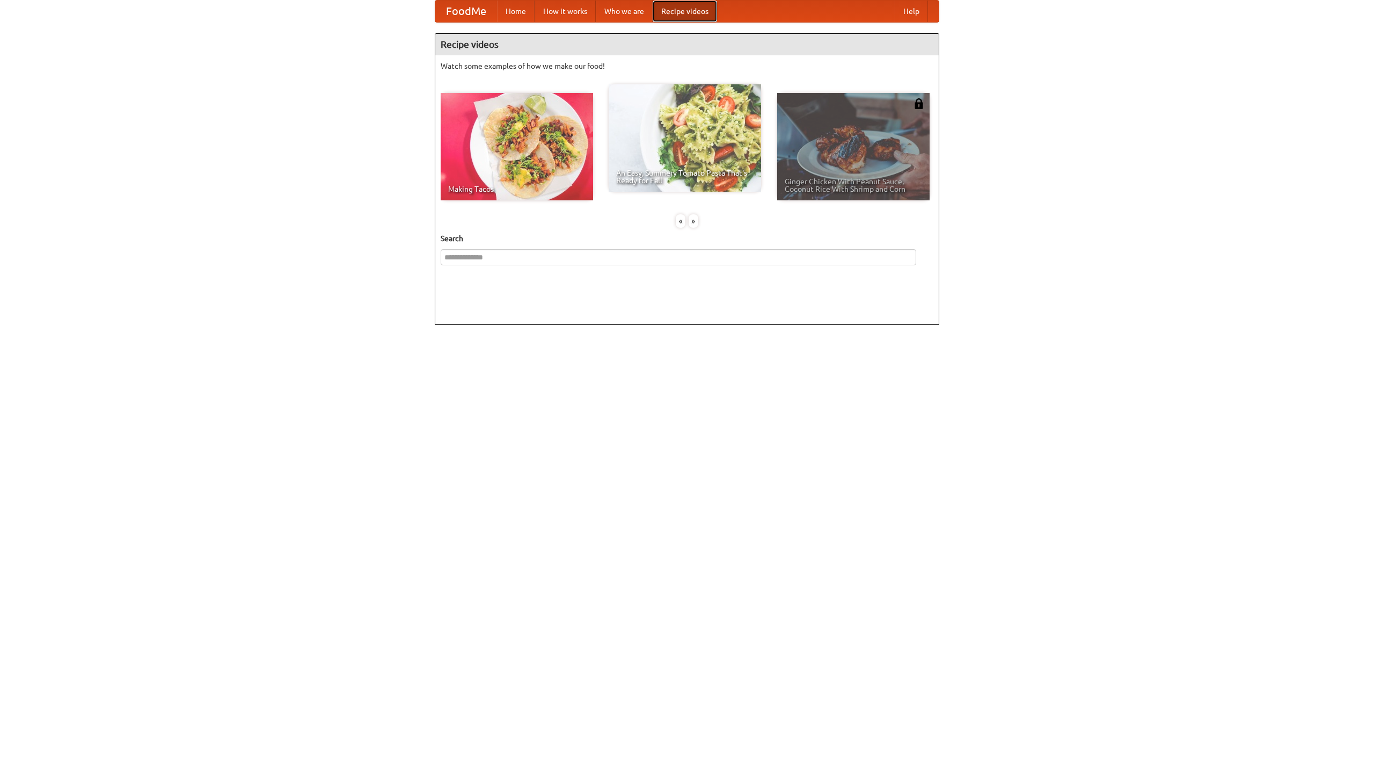  What do you see at coordinates (685, 138) in the screenshot?
I see `a: An Easy, Summery Tomato Pasta That's Ready for Fall` at bounding box center [685, 138].